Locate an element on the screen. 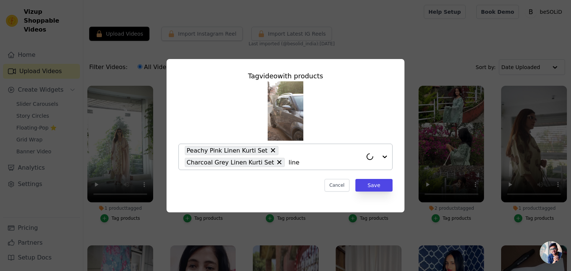 The height and width of the screenshot is (271, 571). button: Cancel is located at coordinates (337, 186).